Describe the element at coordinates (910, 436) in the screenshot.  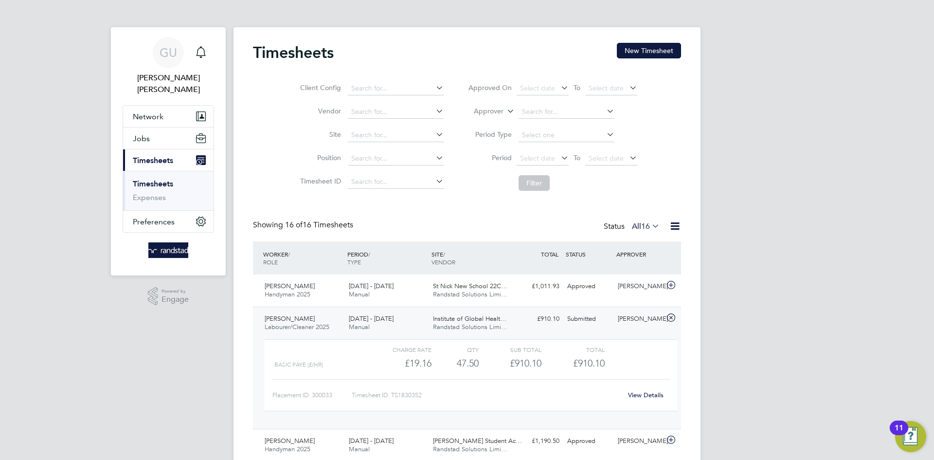
I see `button: Open Resource Center, 11 new notifications` at that location.